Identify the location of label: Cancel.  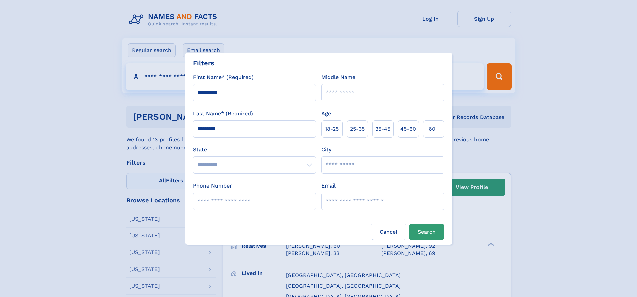
(388, 231).